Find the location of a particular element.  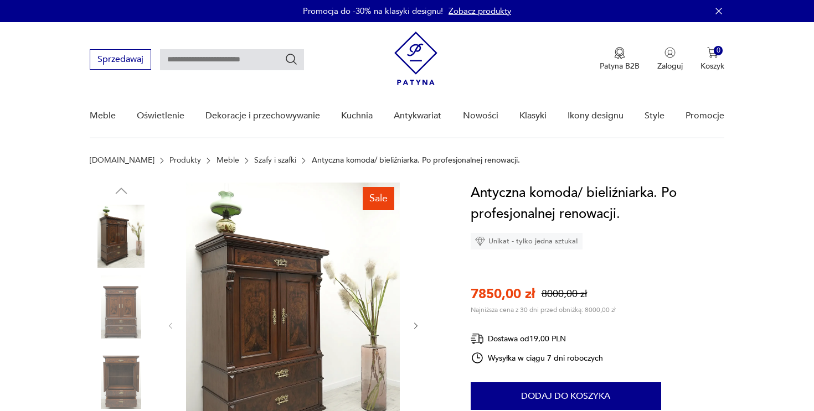

img: Patyna - sklep z meblami i dekoracjami vintage is located at coordinates (416, 58).